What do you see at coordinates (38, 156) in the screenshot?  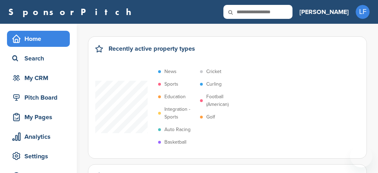 I see `a: Settings` at bounding box center [38, 156].